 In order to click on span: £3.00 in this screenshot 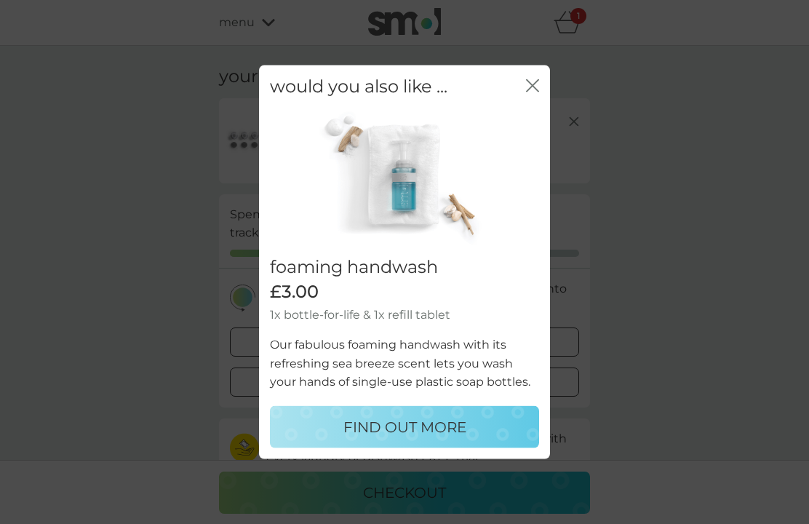, I will do `click(294, 291)`.